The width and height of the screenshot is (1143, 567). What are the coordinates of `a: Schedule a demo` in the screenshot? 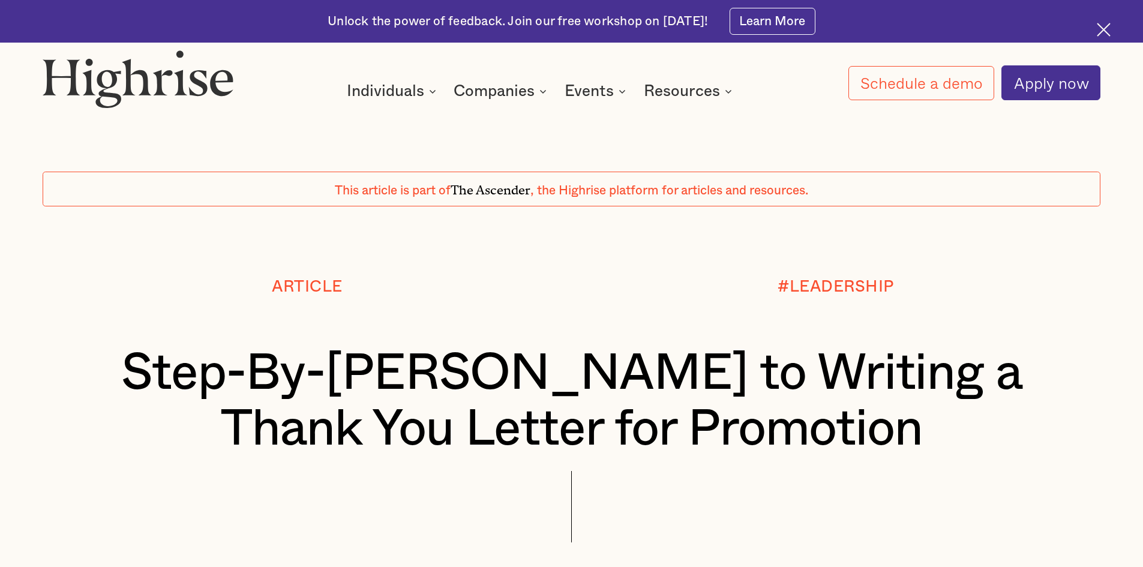 It's located at (922, 83).